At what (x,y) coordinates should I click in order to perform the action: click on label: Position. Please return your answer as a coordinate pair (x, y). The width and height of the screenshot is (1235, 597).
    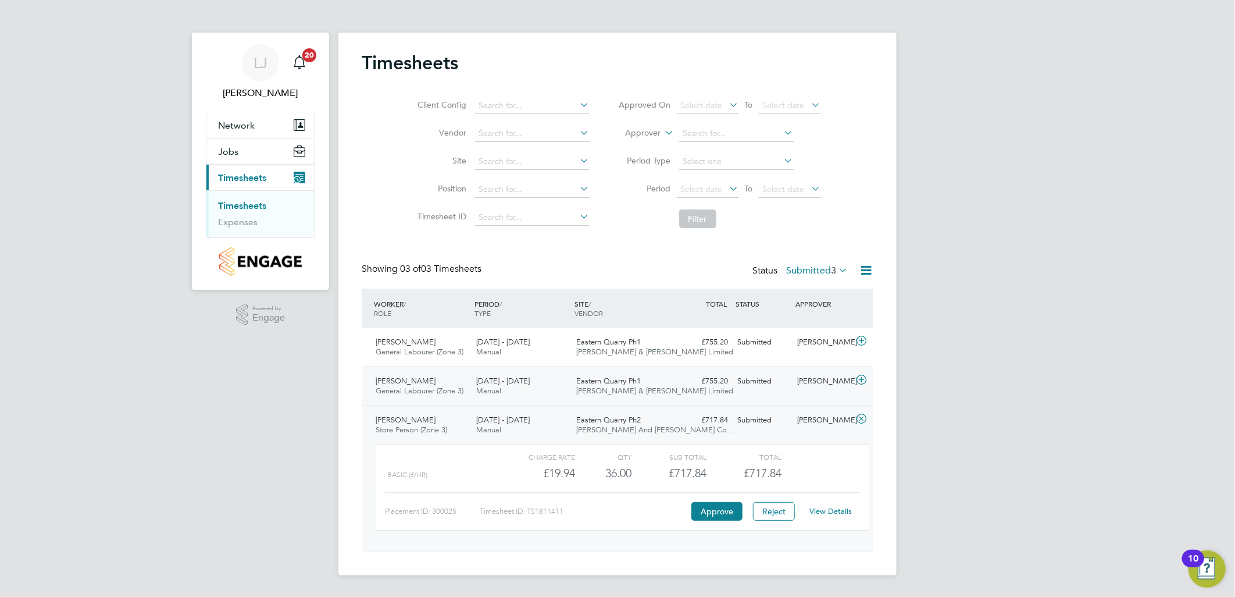
    Looking at the image, I should click on (441, 188).